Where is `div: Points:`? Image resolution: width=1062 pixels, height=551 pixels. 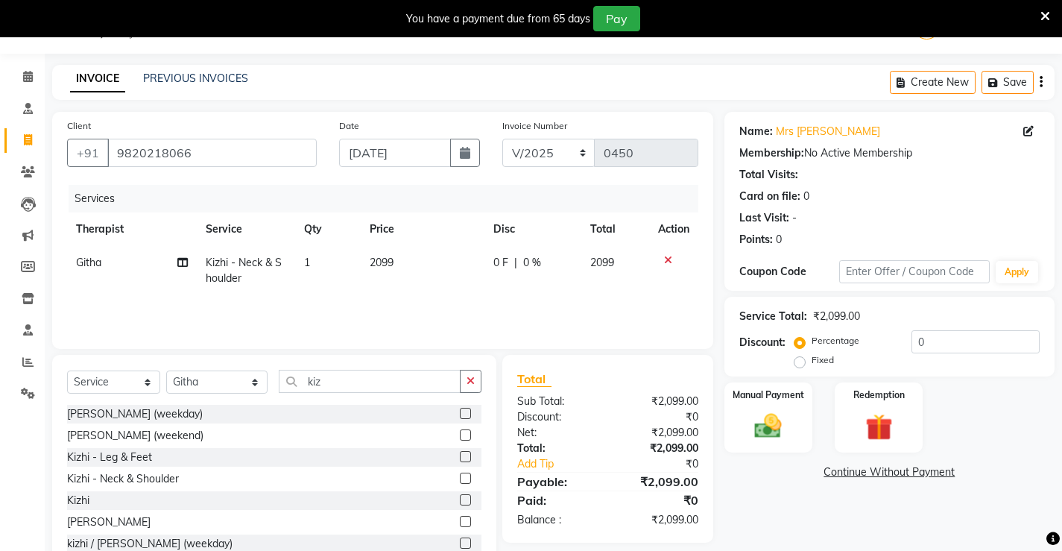
div: Points: is located at coordinates (756, 239).